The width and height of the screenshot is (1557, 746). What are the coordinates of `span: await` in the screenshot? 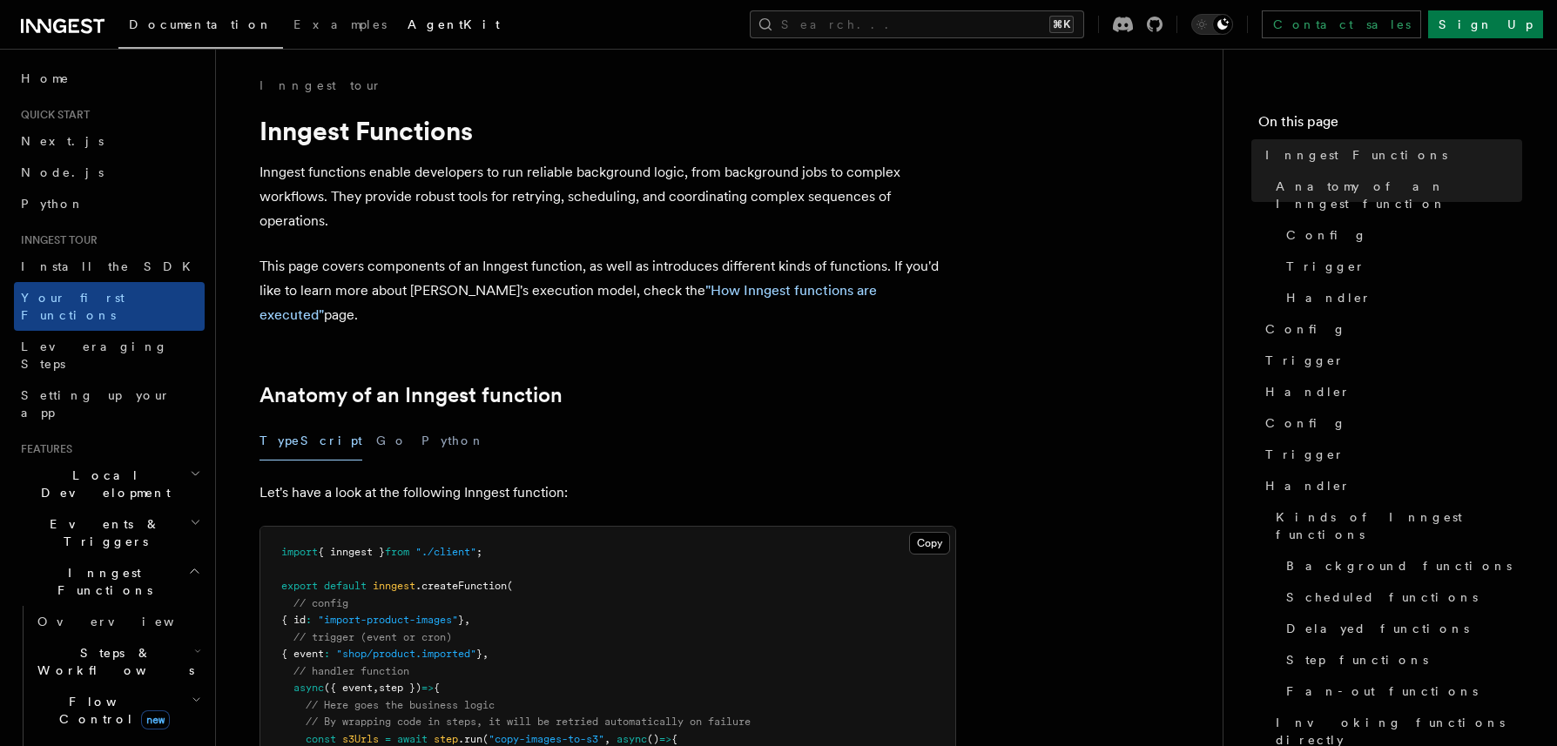 It's located at (412, 739).